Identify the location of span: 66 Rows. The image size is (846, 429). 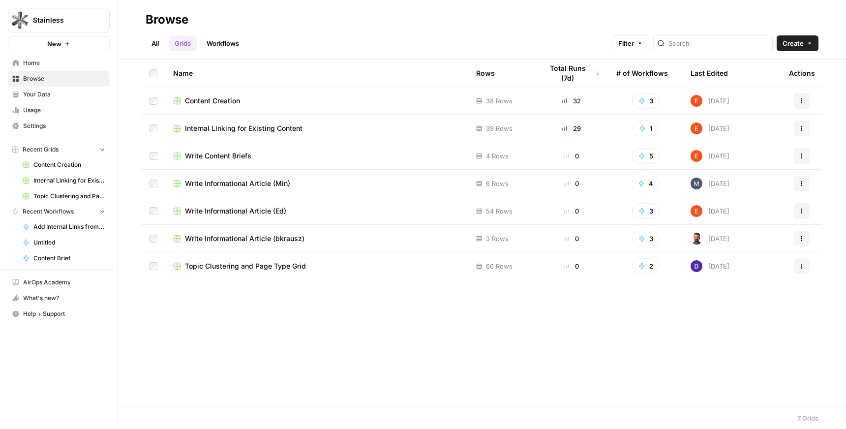
(499, 266).